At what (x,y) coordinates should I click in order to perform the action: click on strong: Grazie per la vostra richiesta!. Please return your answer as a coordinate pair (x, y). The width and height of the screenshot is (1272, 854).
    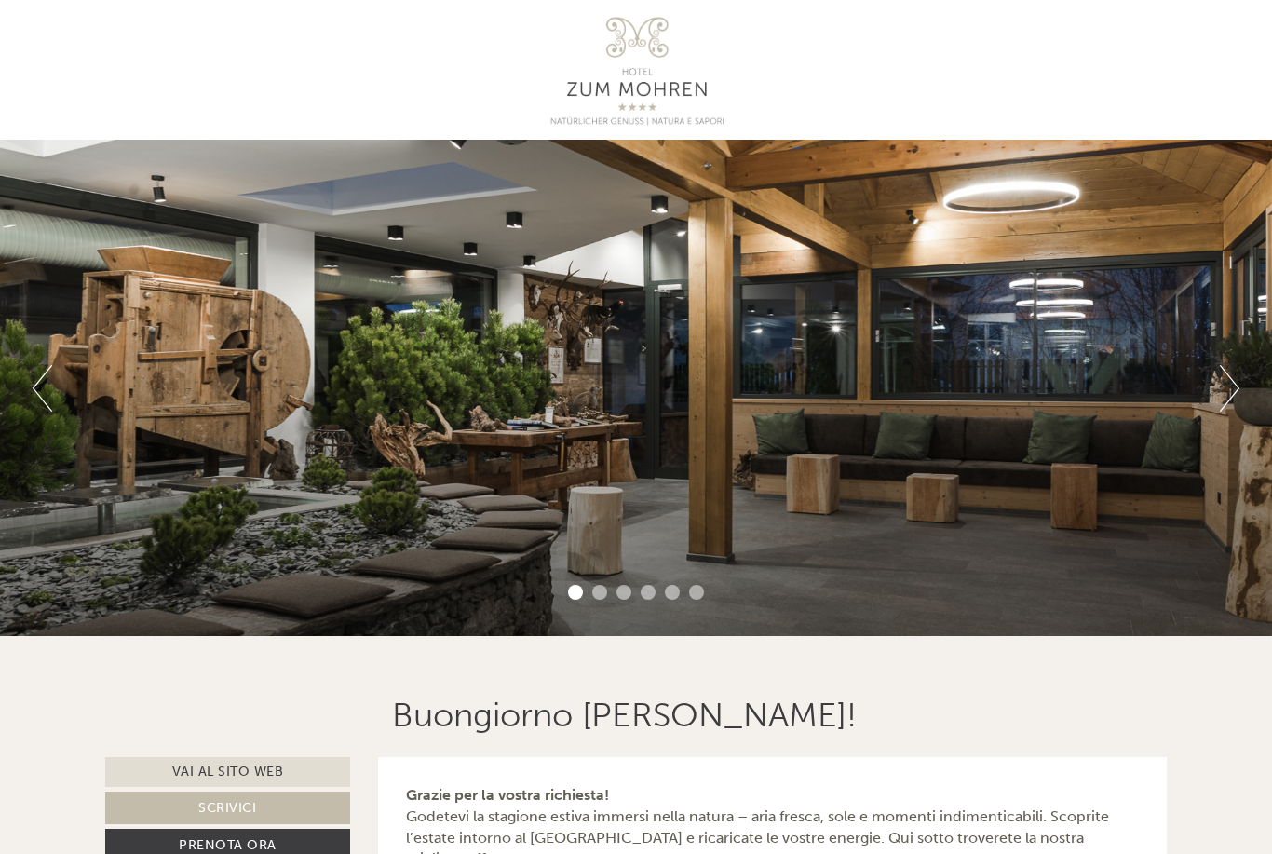
    Looking at the image, I should click on (508, 794).